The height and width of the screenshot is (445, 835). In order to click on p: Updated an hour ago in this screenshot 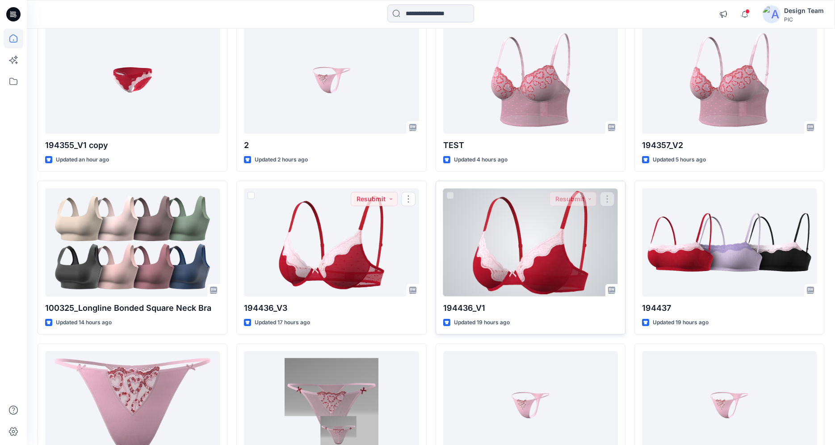, I will do `click(82, 160)`.